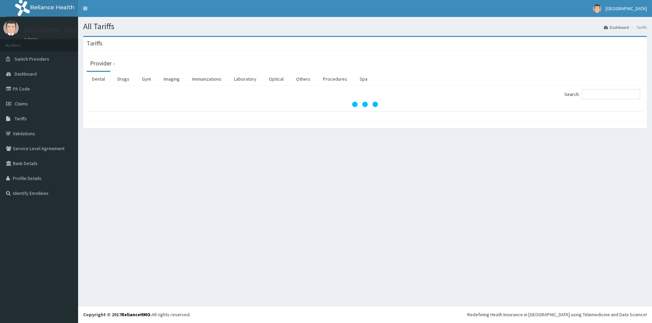 The image size is (652, 323). Describe the element at coordinates (365, 26) in the screenshot. I see `h1: All Tariffs` at that location.